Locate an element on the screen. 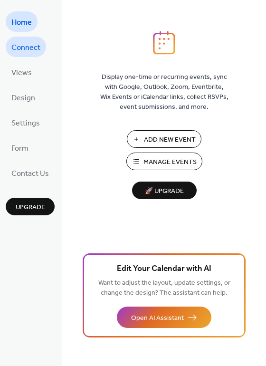 The height and width of the screenshot is (366, 266). a: Views is located at coordinates (21, 72).